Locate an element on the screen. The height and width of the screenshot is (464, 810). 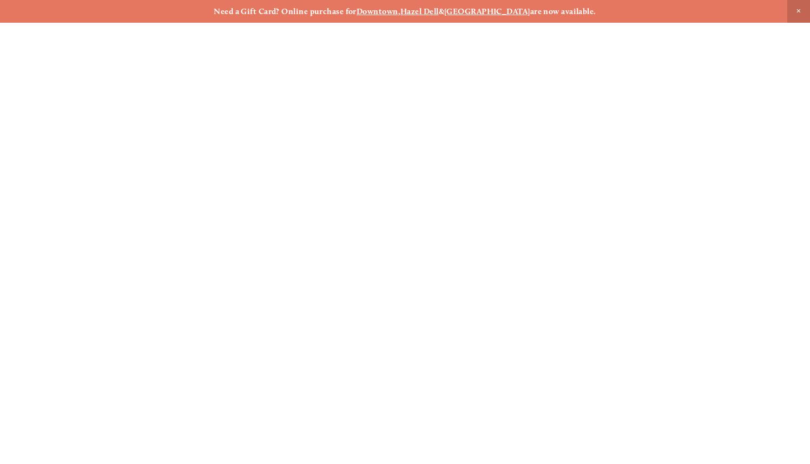
a: Downtown is located at coordinates (377, 11).